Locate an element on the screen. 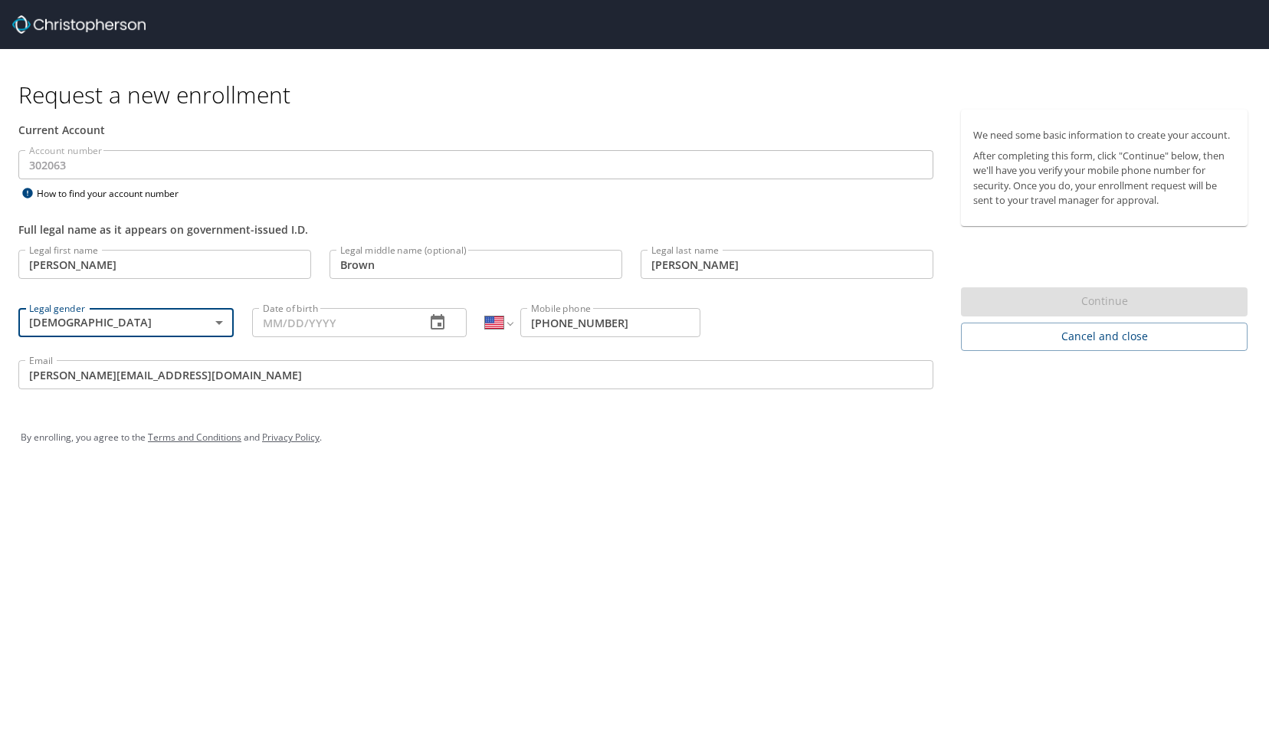 The height and width of the screenshot is (754, 1269). input: MM/DD/YYYY is located at coordinates (332, 323).